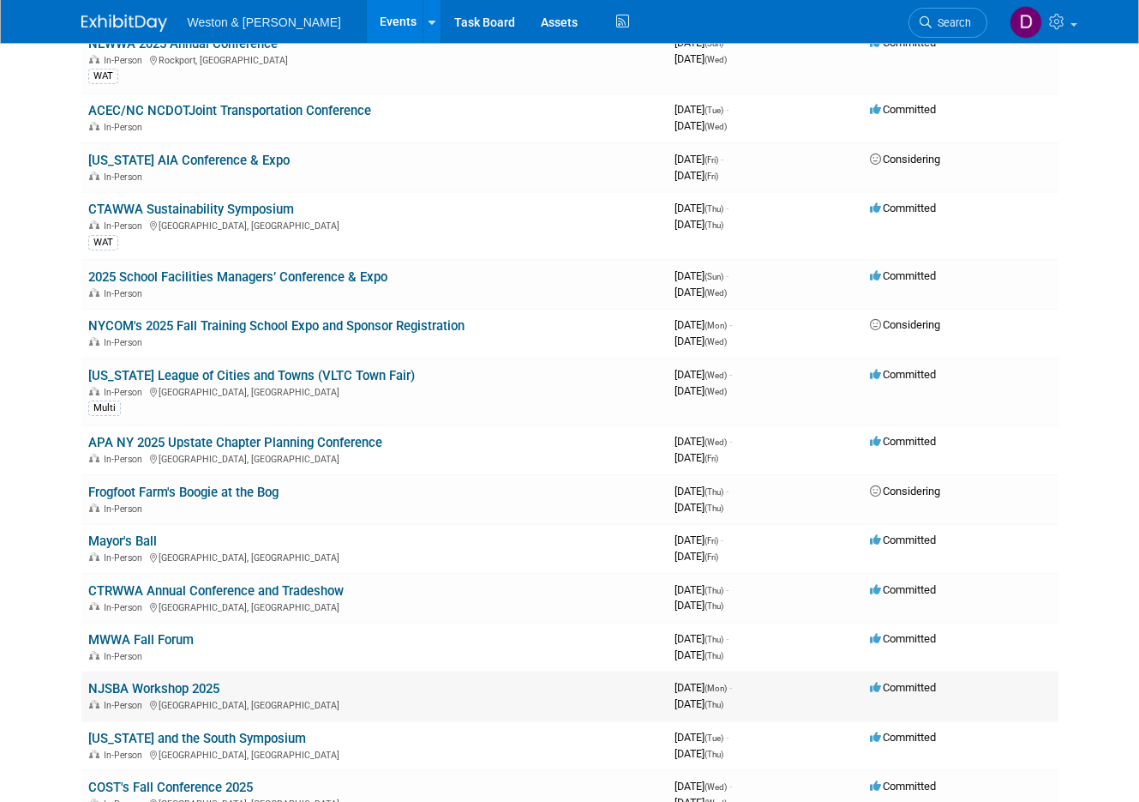 This screenshot has height=802, width=1139. What do you see at coordinates (124, 23) in the screenshot?
I see `img: ExhibitDay` at bounding box center [124, 23].